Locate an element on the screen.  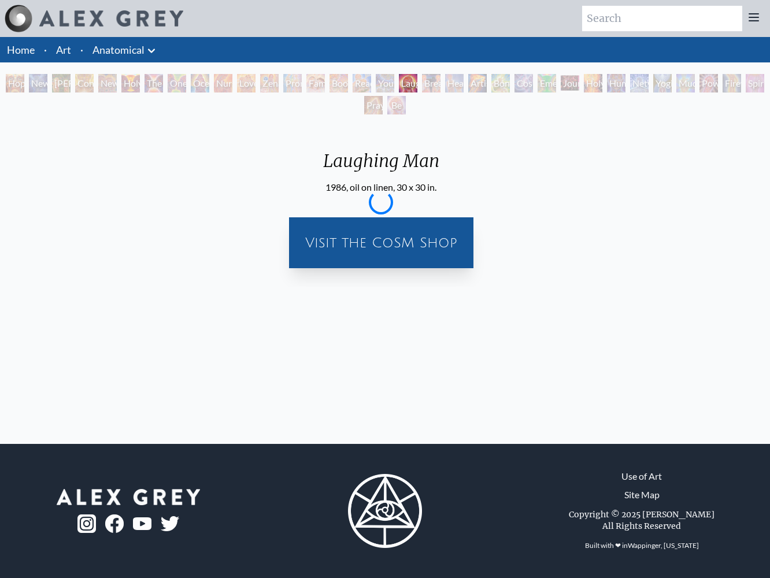
div: Mudra is located at coordinates (686, 83).